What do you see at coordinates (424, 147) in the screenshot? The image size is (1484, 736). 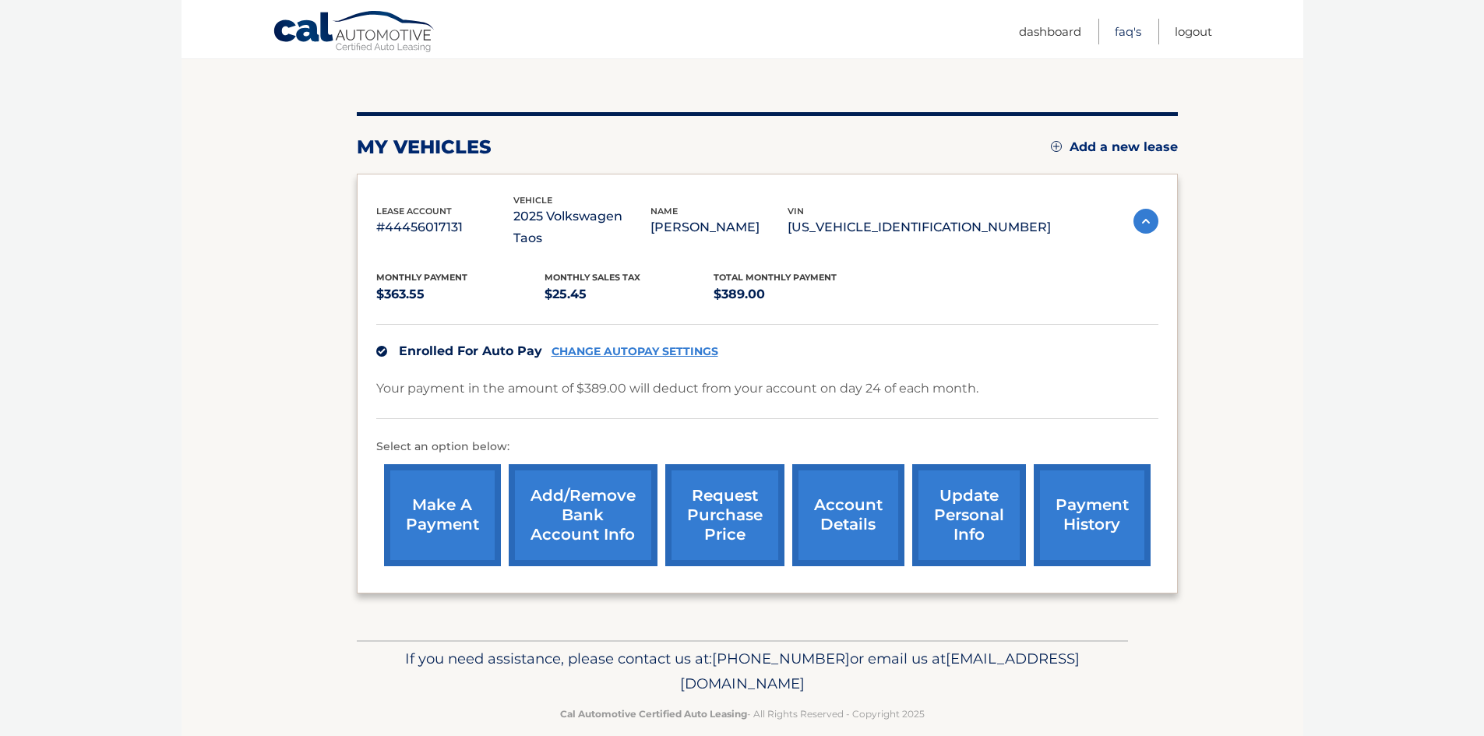 I see `h2: my vehicles` at bounding box center [424, 147].